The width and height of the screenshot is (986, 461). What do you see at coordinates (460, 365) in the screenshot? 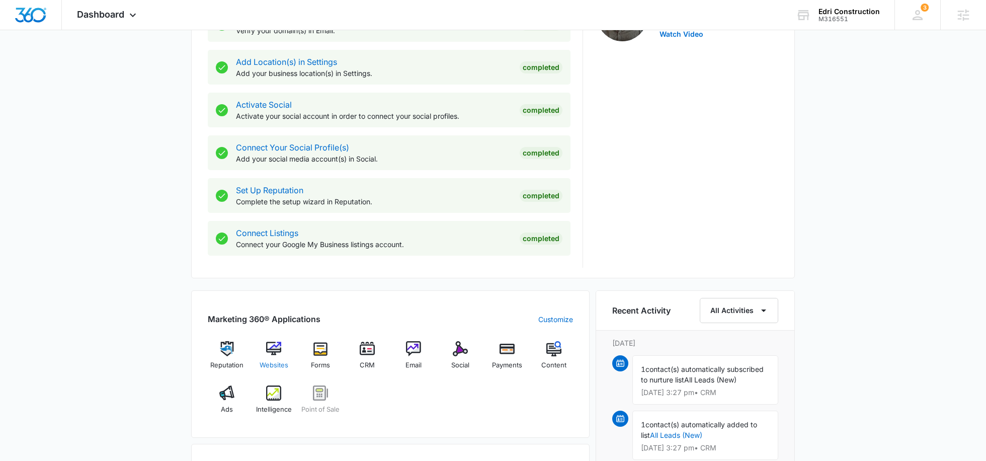
I see `span: Social` at bounding box center [460, 365].